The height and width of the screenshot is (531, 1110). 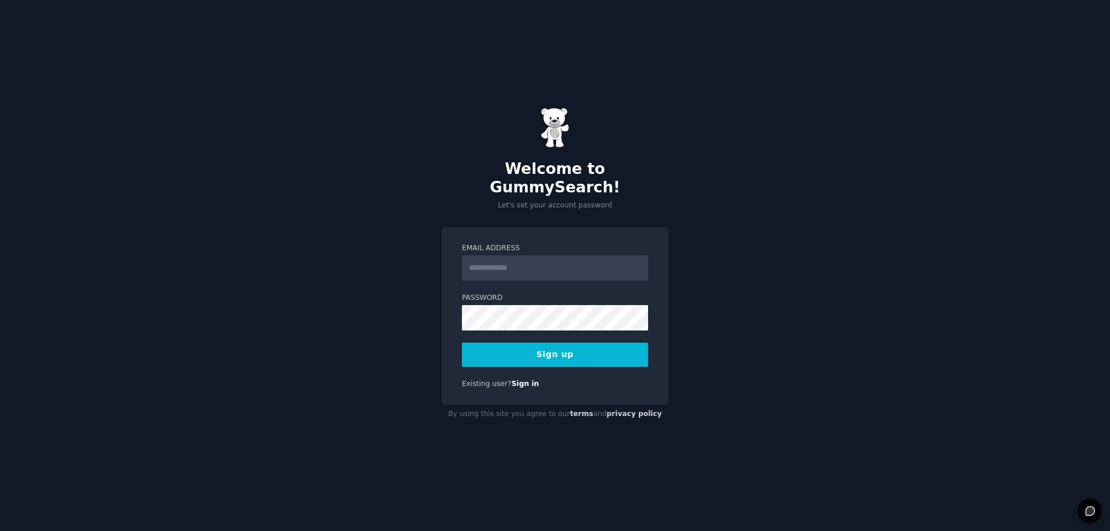 I want to click on div: By using this site you agree to our and, so click(x=555, y=414).